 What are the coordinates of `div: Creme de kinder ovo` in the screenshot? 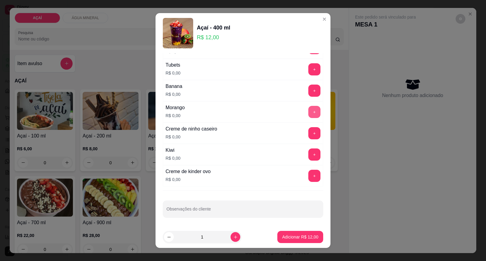 It's located at (188, 171).